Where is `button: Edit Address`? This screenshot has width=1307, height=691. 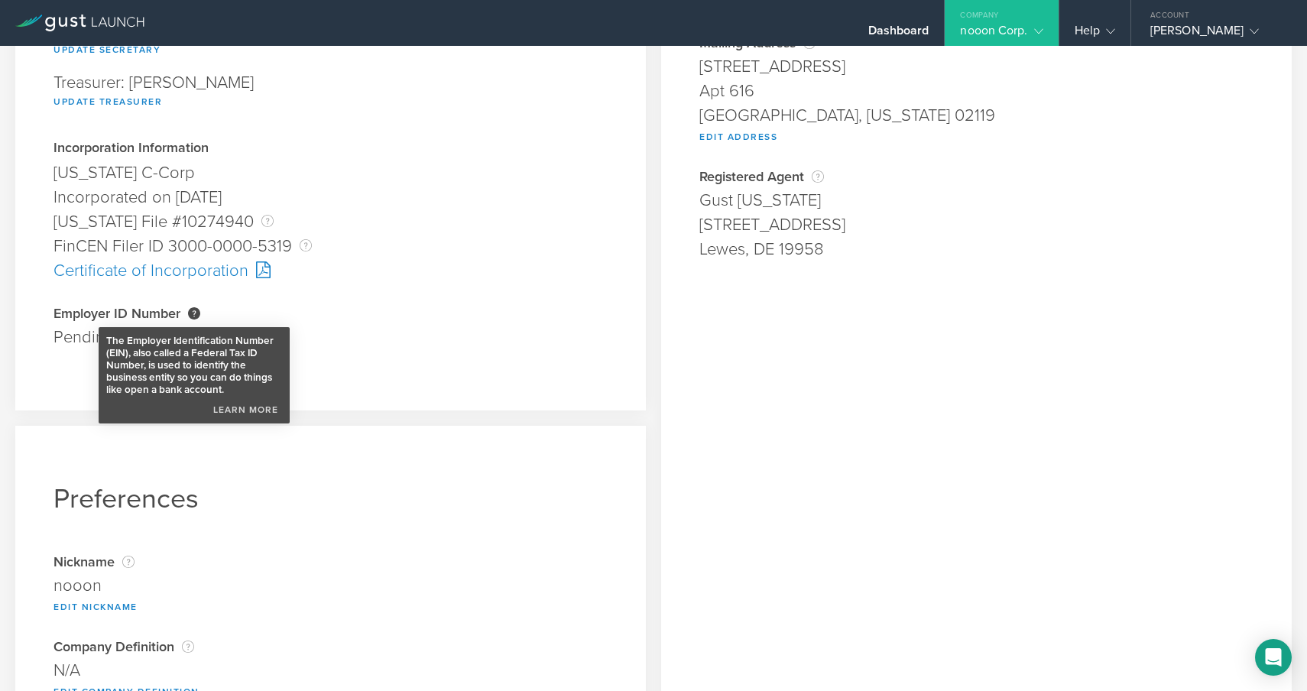 button: Edit Address is located at coordinates (738, 137).